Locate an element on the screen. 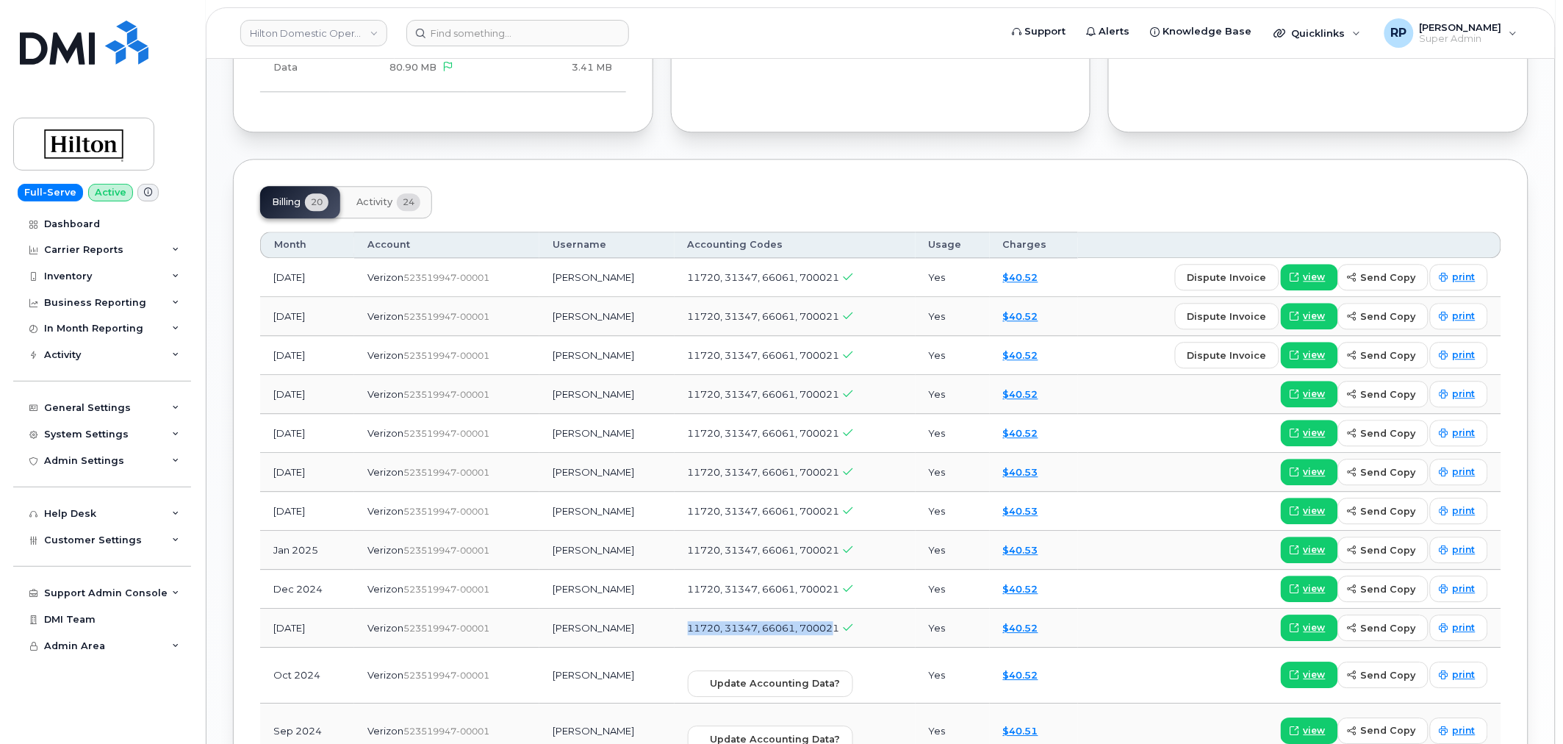  span: Quicklinks is located at coordinates (1319, 33).